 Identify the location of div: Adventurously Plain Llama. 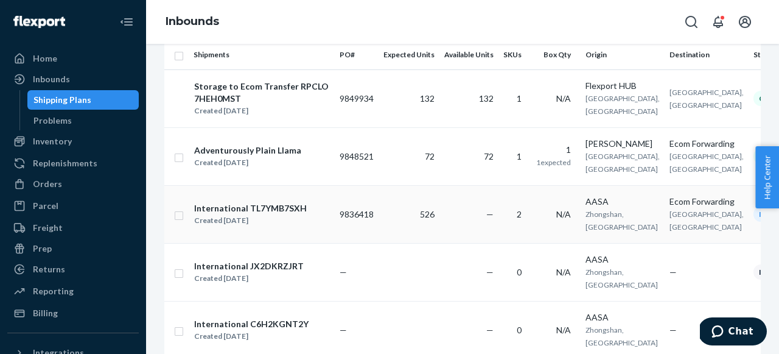
(248, 150).